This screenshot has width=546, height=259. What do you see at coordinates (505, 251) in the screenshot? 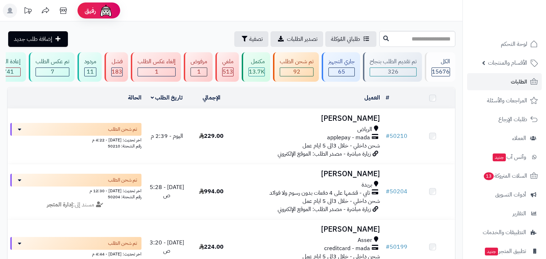
I see `span: تطبيق المتجر` at bounding box center [505, 251].